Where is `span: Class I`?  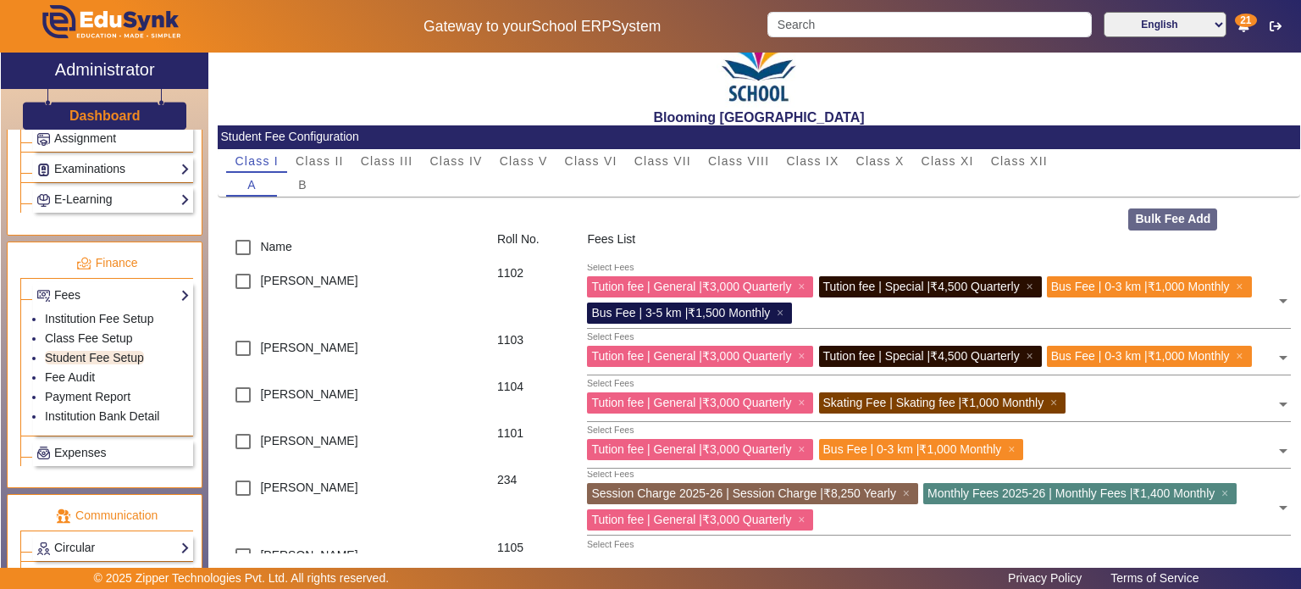
span: Class I is located at coordinates (257, 161).